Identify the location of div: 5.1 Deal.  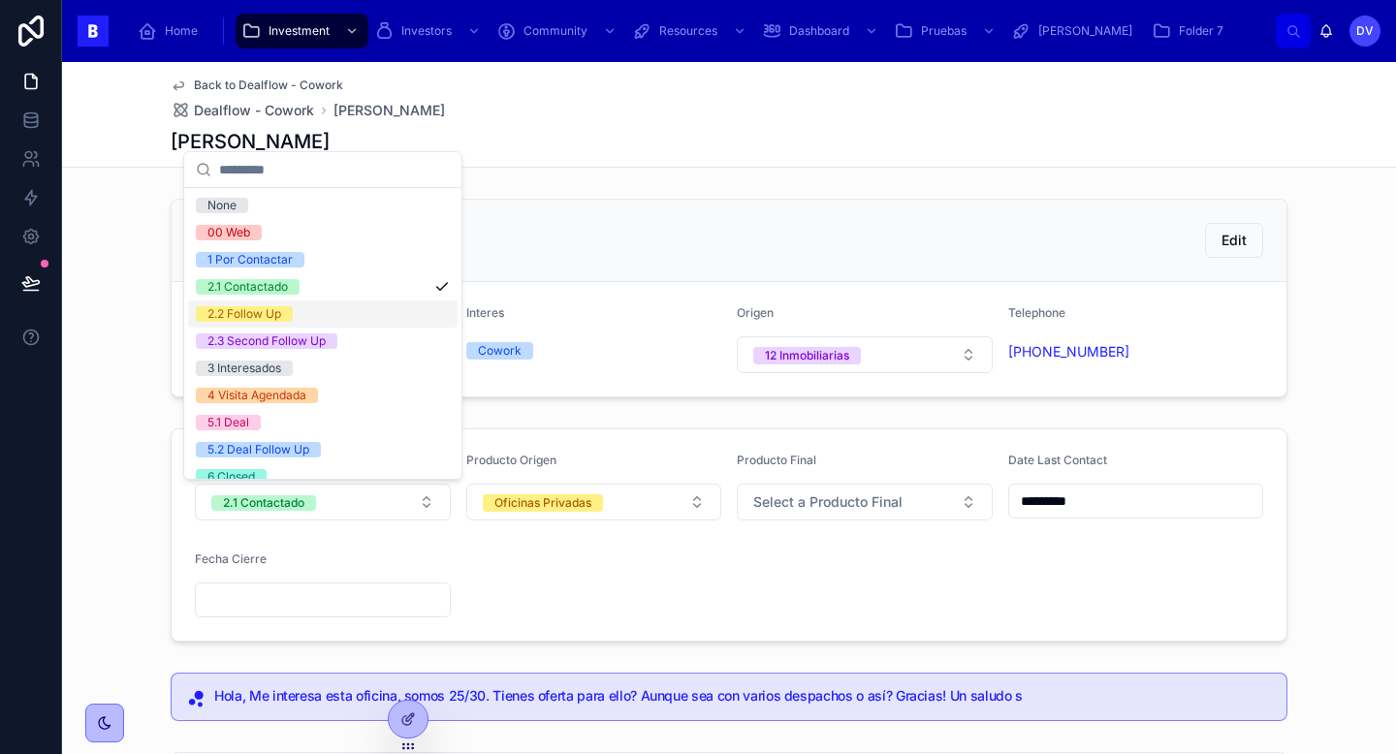
(228, 423).